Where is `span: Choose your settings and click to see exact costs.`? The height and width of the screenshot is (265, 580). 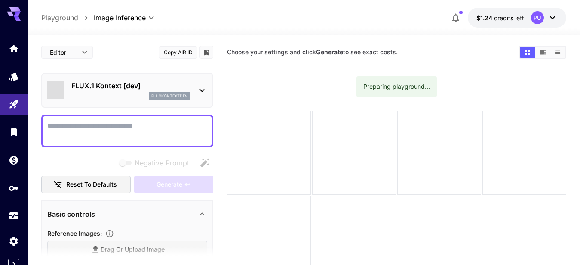
span: Choose your settings and click to see exact costs. is located at coordinates (312, 52).